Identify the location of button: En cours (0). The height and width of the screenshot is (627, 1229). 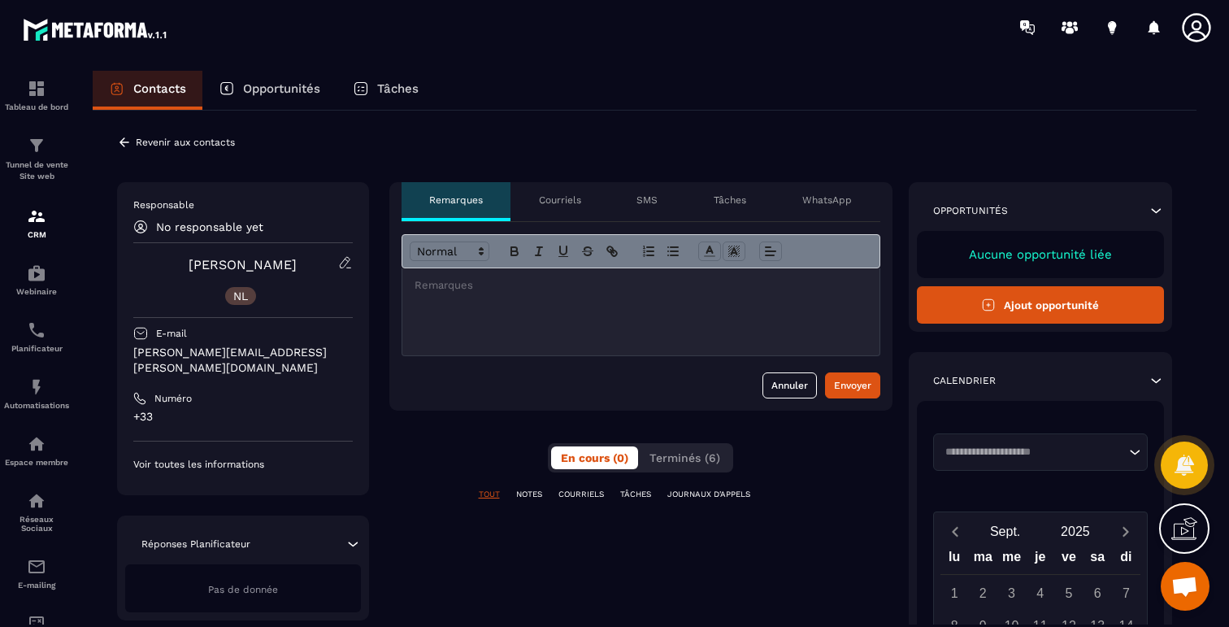
(594, 458).